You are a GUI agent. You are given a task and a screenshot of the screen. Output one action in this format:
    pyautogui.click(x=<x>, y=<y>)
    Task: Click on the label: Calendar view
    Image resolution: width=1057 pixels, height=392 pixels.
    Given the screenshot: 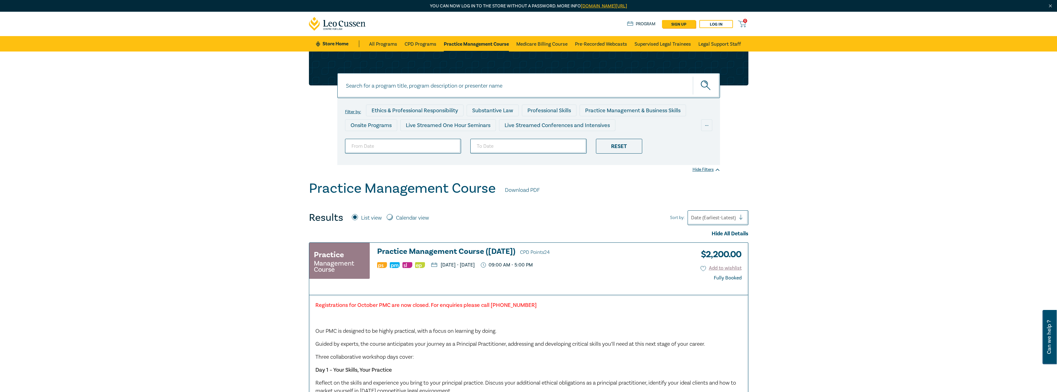 What is the action you would take?
    pyautogui.click(x=412, y=218)
    